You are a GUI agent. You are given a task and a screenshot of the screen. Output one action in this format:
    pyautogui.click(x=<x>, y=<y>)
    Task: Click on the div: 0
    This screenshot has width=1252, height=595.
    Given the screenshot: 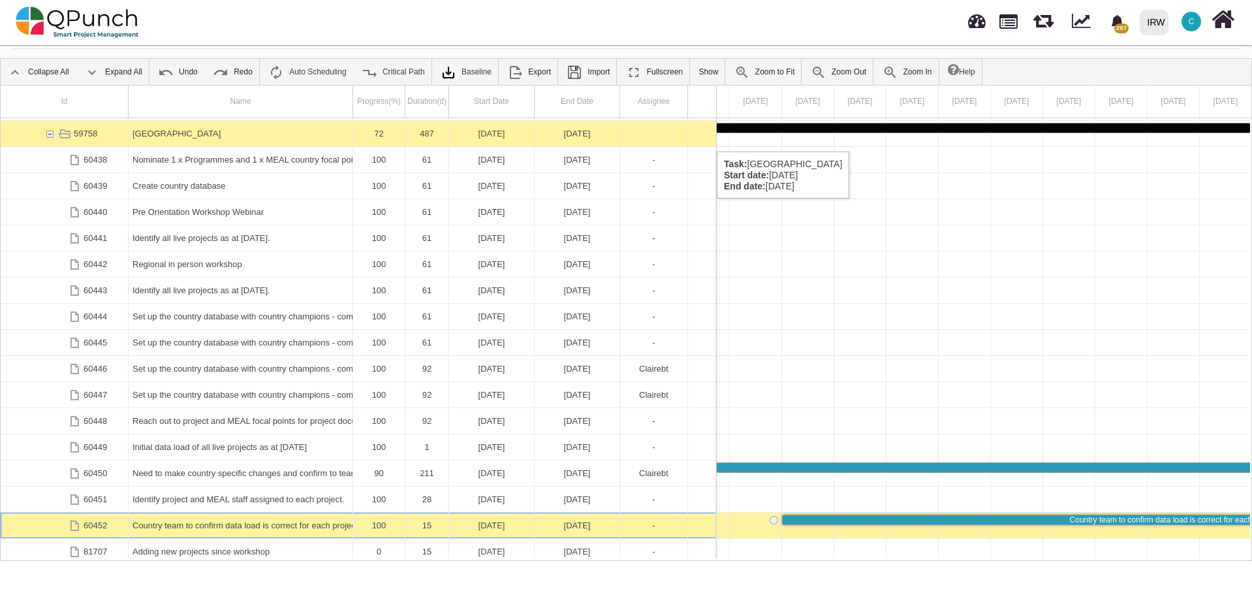 What is the action you would take?
    pyautogui.click(x=379, y=551)
    